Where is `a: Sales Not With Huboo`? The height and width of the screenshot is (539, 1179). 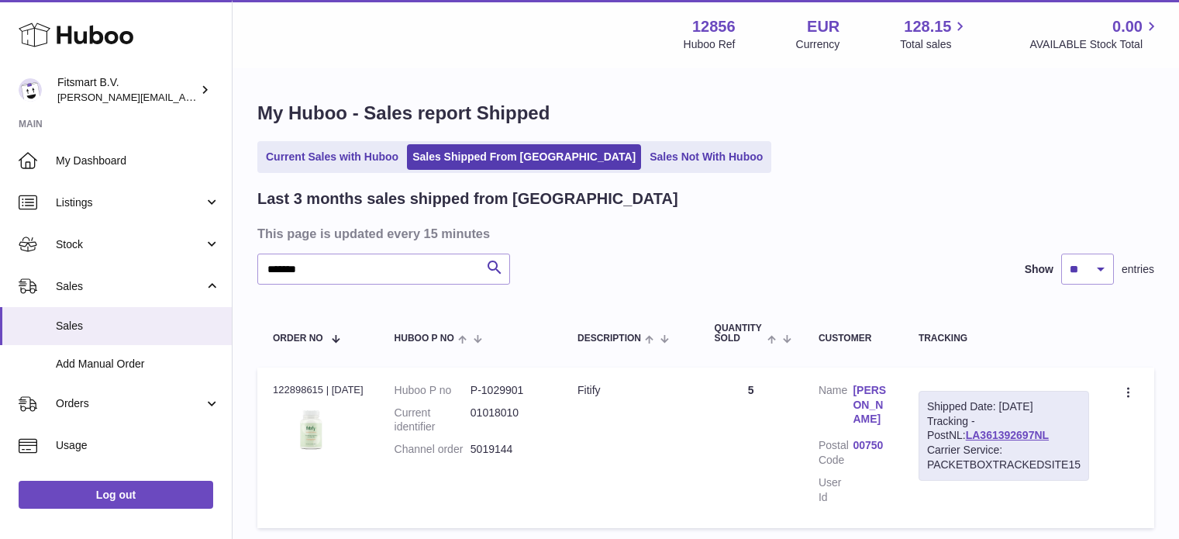 a: Sales Not With Huboo is located at coordinates (706, 157).